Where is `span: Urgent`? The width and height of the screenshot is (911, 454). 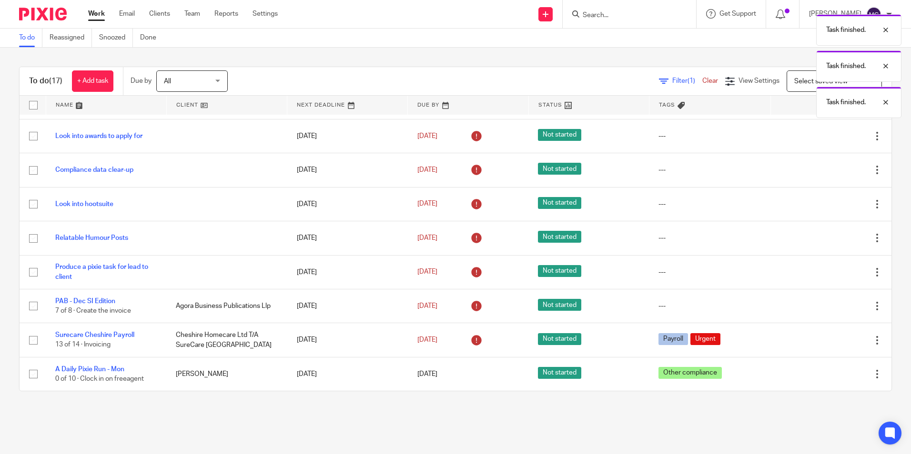 span: Urgent is located at coordinates (705, 339).